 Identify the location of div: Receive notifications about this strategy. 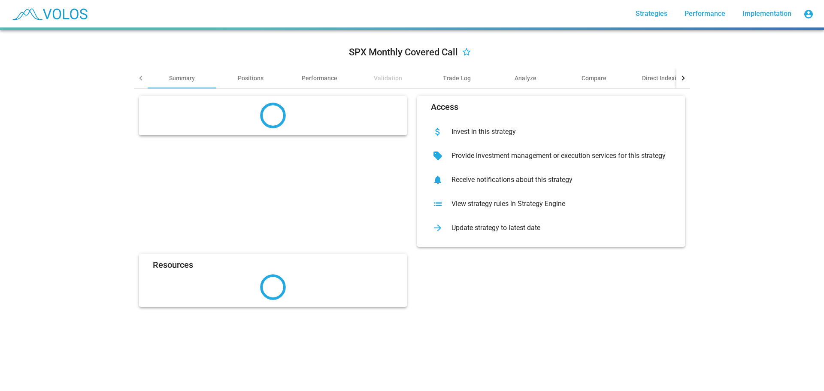
(558, 180).